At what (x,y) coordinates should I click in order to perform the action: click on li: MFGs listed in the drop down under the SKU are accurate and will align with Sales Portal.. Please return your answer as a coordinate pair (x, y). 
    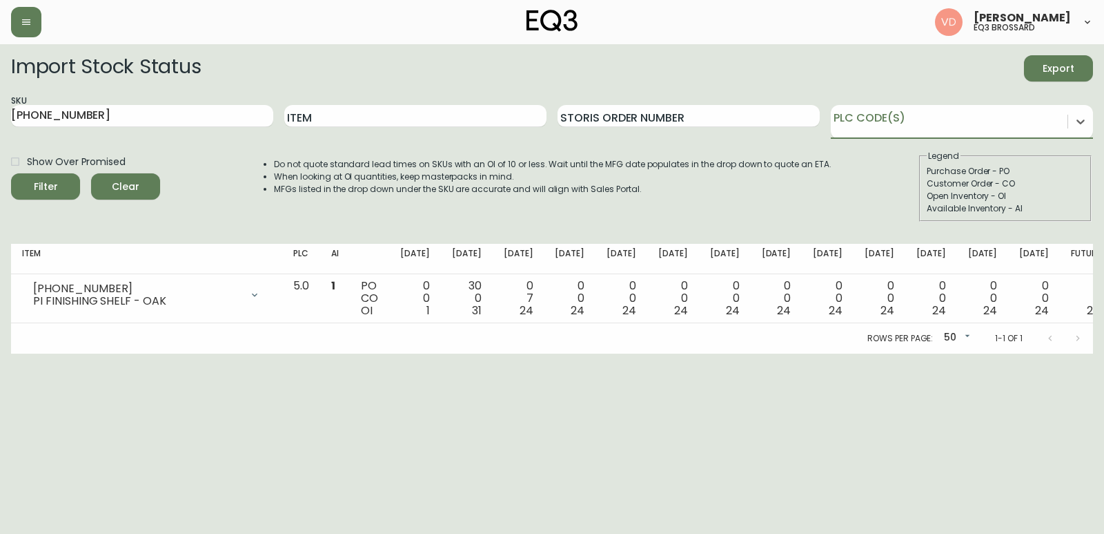
    Looking at the image, I should click on (553, 189).